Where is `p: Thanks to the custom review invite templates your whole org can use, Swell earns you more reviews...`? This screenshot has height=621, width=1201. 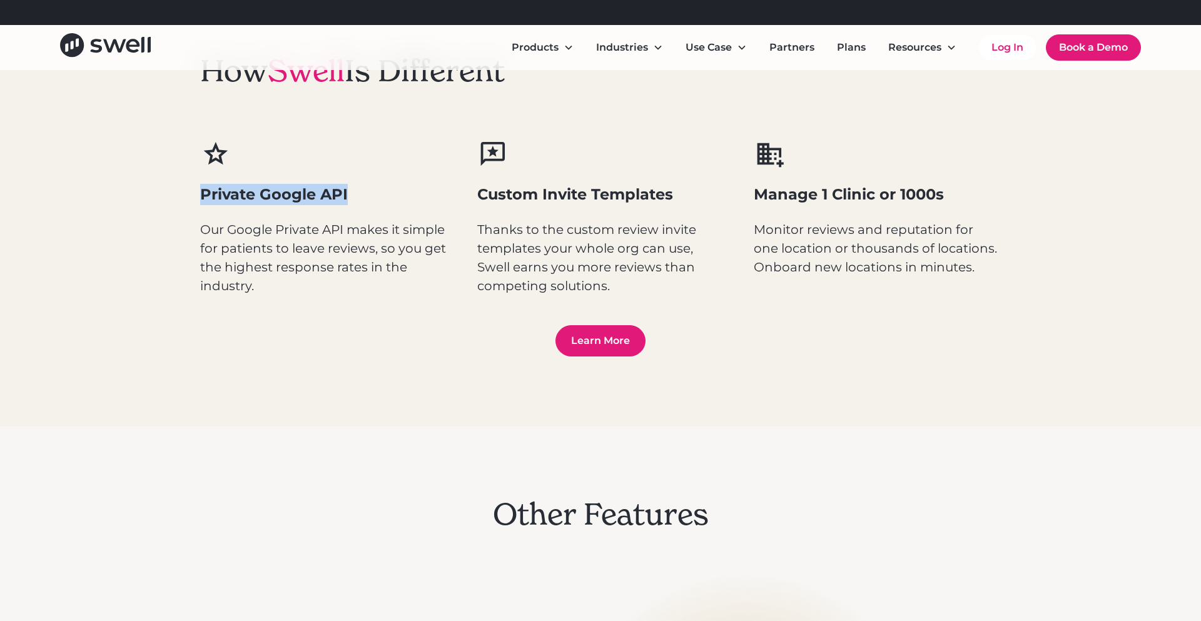 p: Thanks to the custom review invite templates your whole org can use, Swell earns you more reviews... is located at coordinates (600, 258).